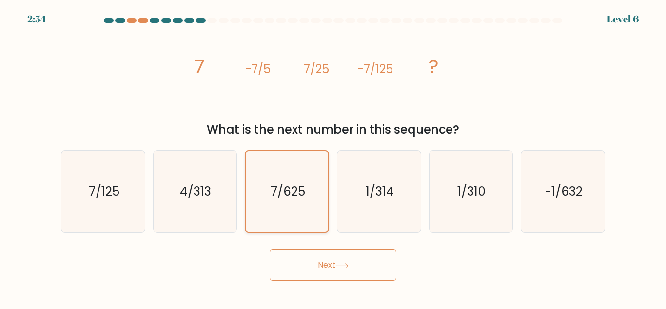 This screenshot has width=666, height=309. What do you see at coordinates (288, 191) in the screenshot?
I see `text: 7/625` at bounding box center [288, 191].